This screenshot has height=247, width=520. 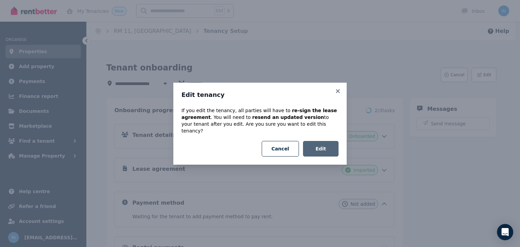 I want to click on p: If you edit the tenancy, all parties will have to . You will need to to your tenant after you edi..., so click(x=260, y=121).